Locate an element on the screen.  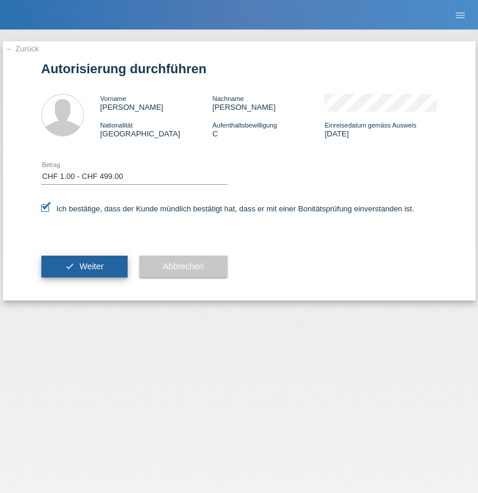
span: Weiter is located at coordinates (91, 266).